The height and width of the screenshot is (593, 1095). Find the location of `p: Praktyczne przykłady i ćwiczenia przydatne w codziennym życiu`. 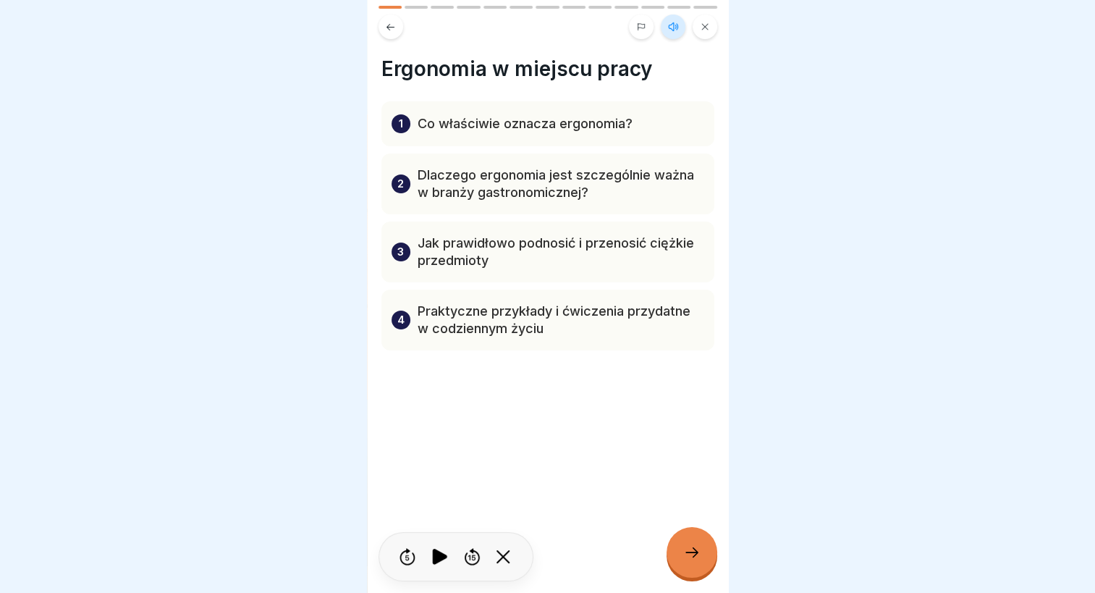

p: Praktyczne przykłady i ćwiczenia przydatne w codziennym życiu is located at coordinates (561, 320).